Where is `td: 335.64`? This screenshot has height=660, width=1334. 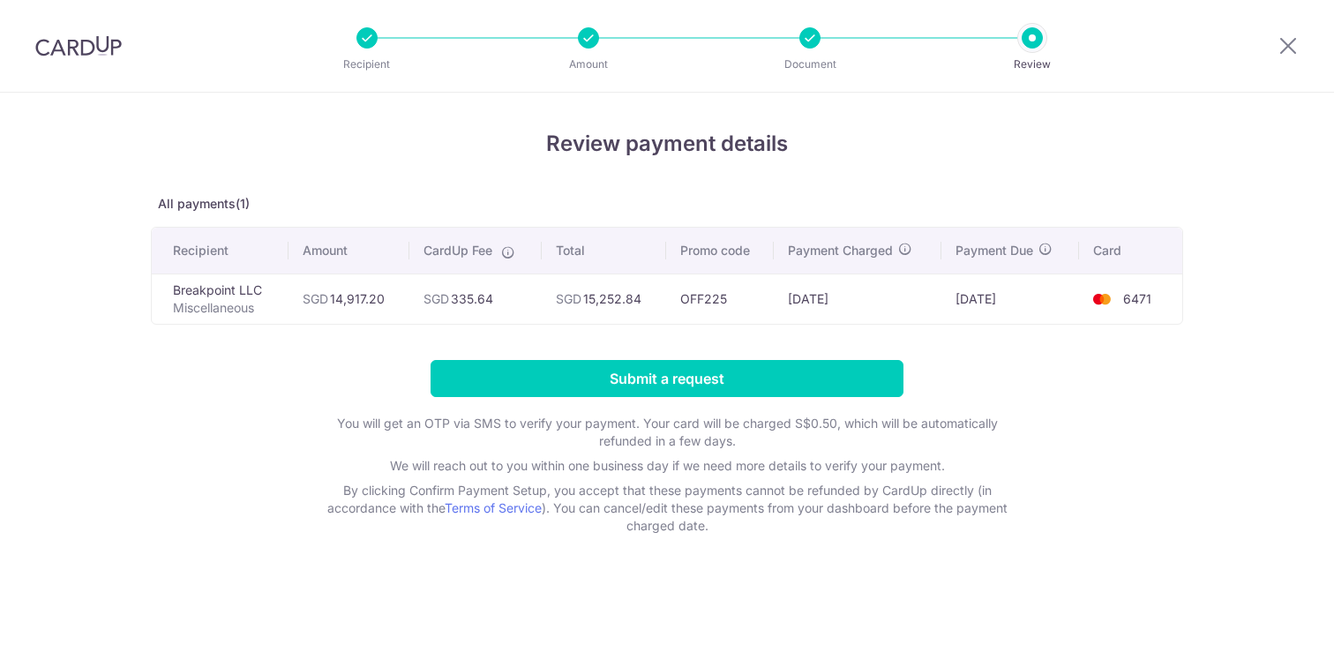 td: 335.64 is located at coordinates (475, 298).